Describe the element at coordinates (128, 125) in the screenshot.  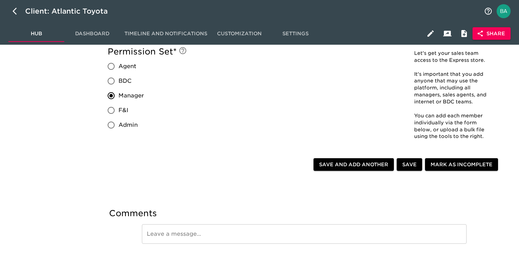
I see `span: Admin` at that location.